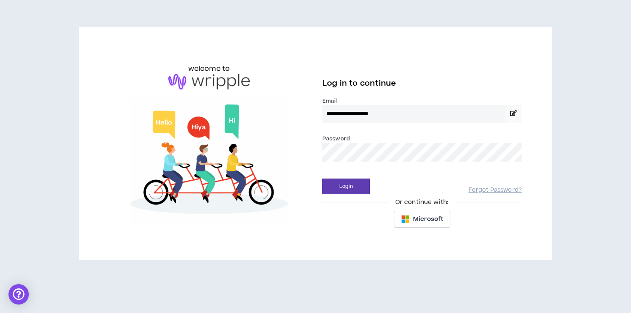 The width and height of the screenshot is (631, 313). What do you see at coordinates (209, 69) in the screenshot?
I see `h6: welcome to` at bounding box center [209, 69].